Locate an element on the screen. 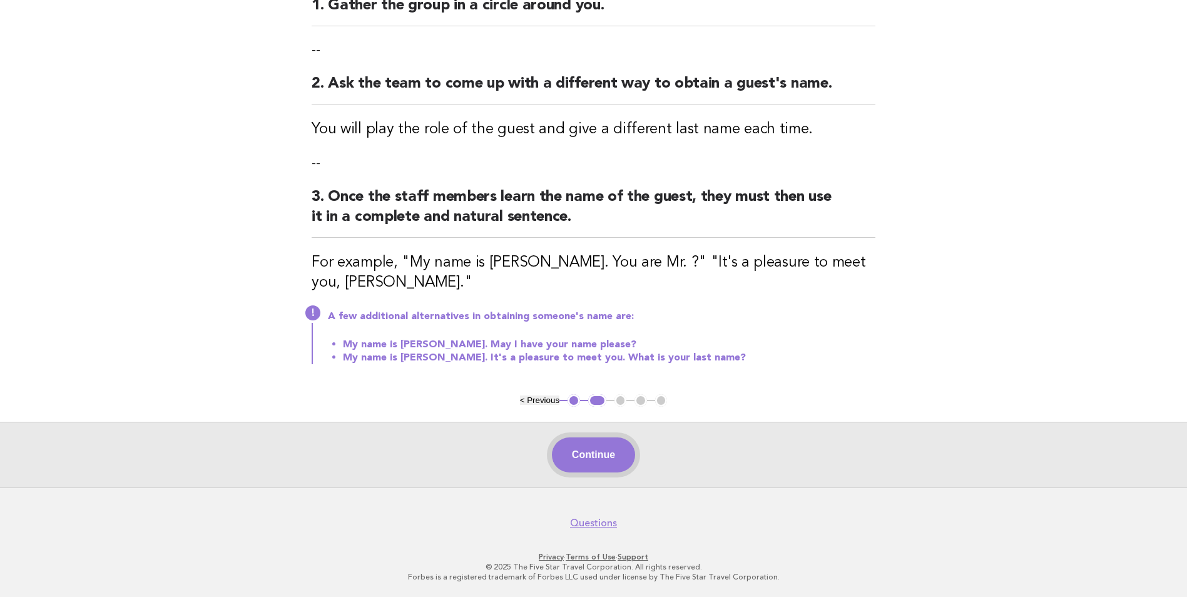  p: Forbes is a registered trademark of Forbes LLC used under license by The Five Star Travel Corpora... is located at coordinates (594, 577).